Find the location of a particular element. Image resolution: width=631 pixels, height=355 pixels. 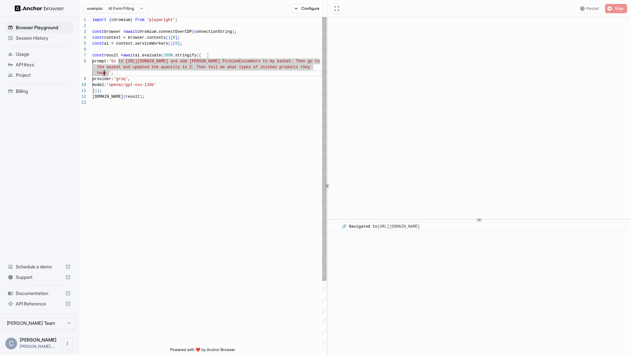

div: Support is located at coordinates (39, 278).